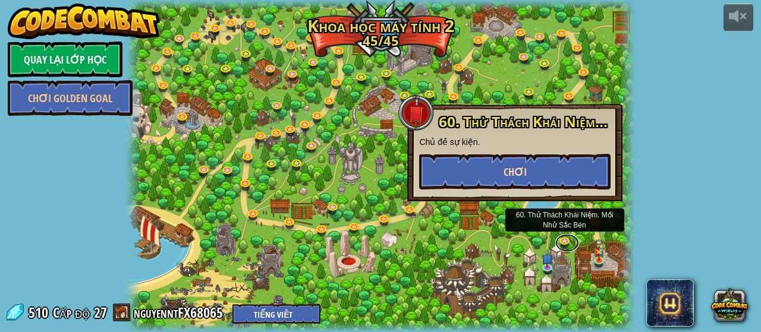  Describe the element at coordinates (576, 121) in the screenshot. I see `span: 60. Thử Thách Khái Niệm. Mồi Nhử Sắc Bén` at that location.